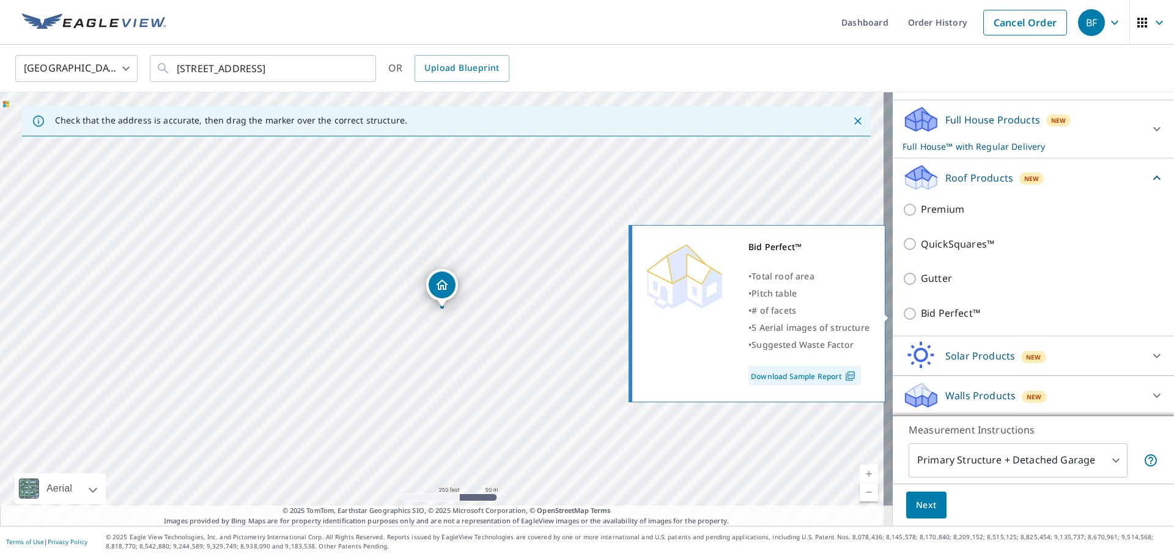  Describe the element at coordinates (810, 327) in the screenshot. I see `span: 5 Aerial images of structure` at that location.